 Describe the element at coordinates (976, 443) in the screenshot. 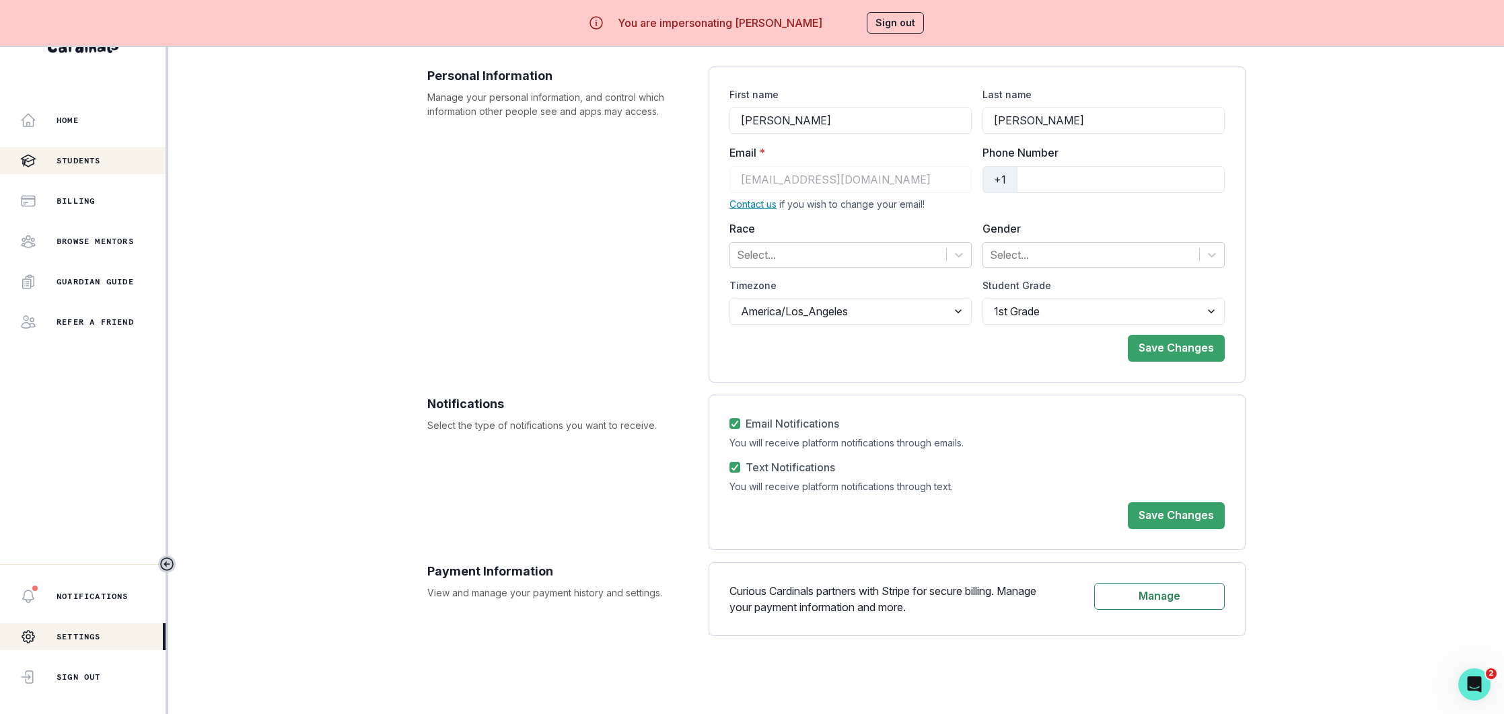

I see `div: You will receive platform notifications through emails.` at that location.